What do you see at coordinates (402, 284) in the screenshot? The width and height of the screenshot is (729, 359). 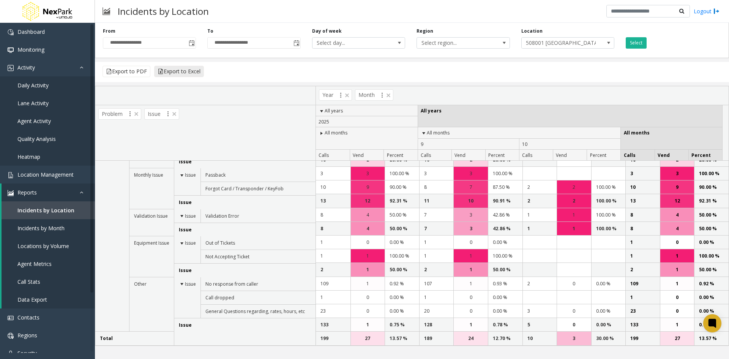 I see `td: 0.92 %` at bounding box center [402, 284].